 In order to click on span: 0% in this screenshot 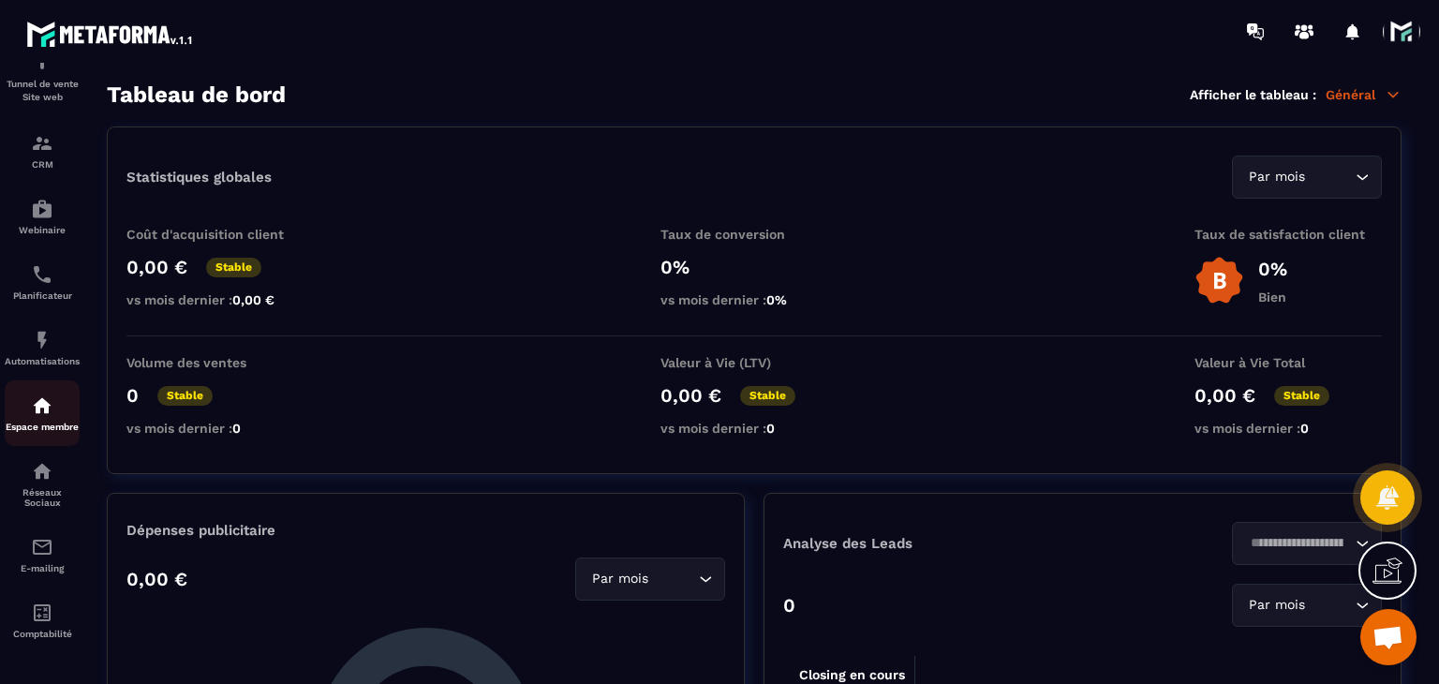, I will do `click(776, 300)`.